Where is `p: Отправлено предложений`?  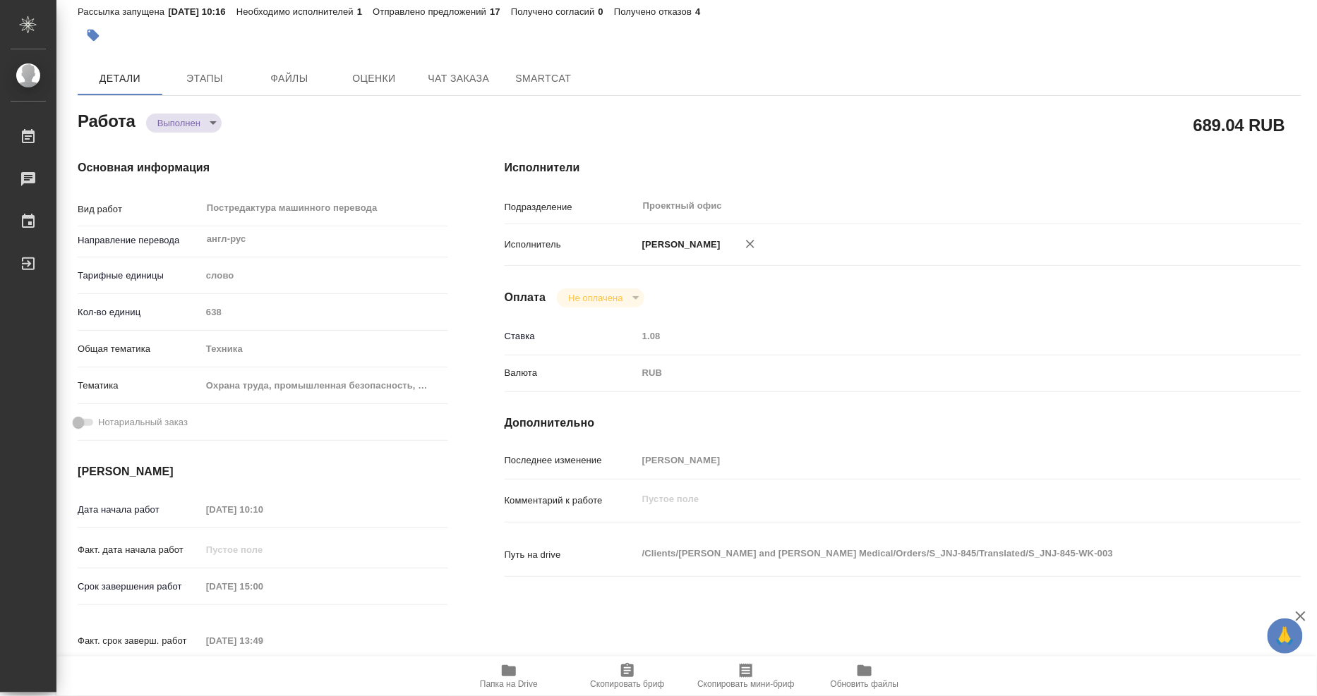
p: Отправлено предложений is located at coordinates (431, 11).